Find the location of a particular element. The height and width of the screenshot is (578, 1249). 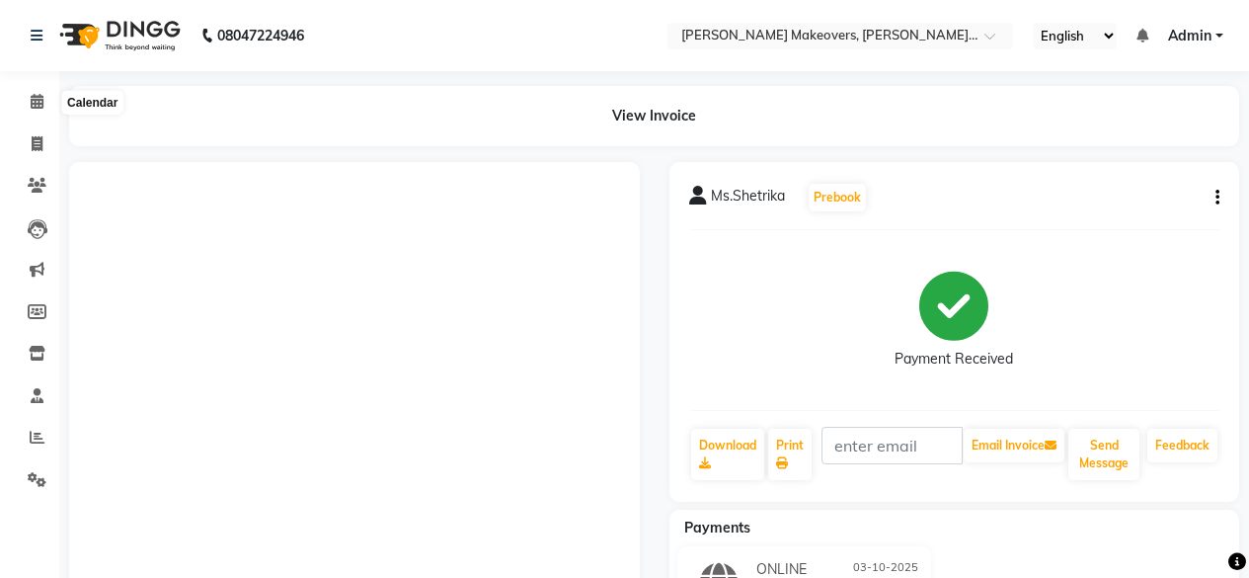

span: Payments is located at coordinates (717, 527).